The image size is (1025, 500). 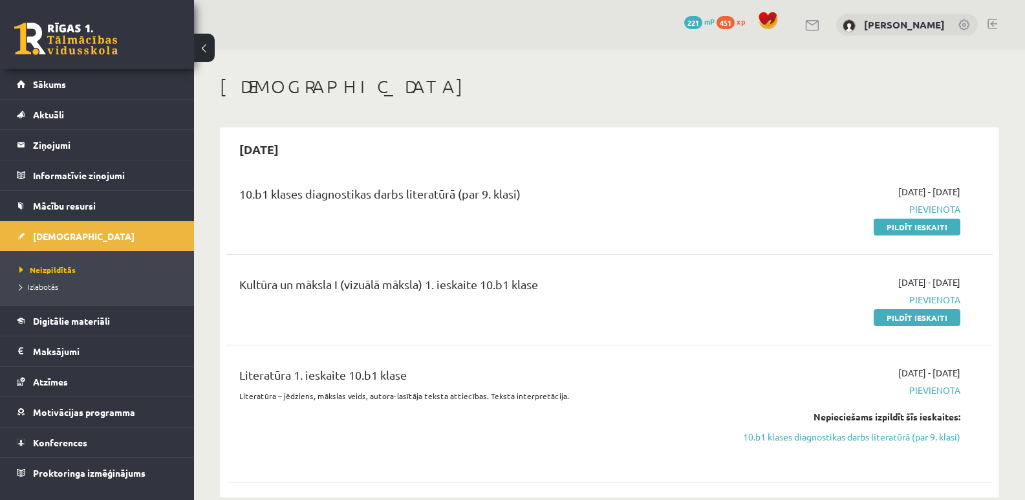 I want to click on a: Neizpildītās, so click(x=100, y=270).